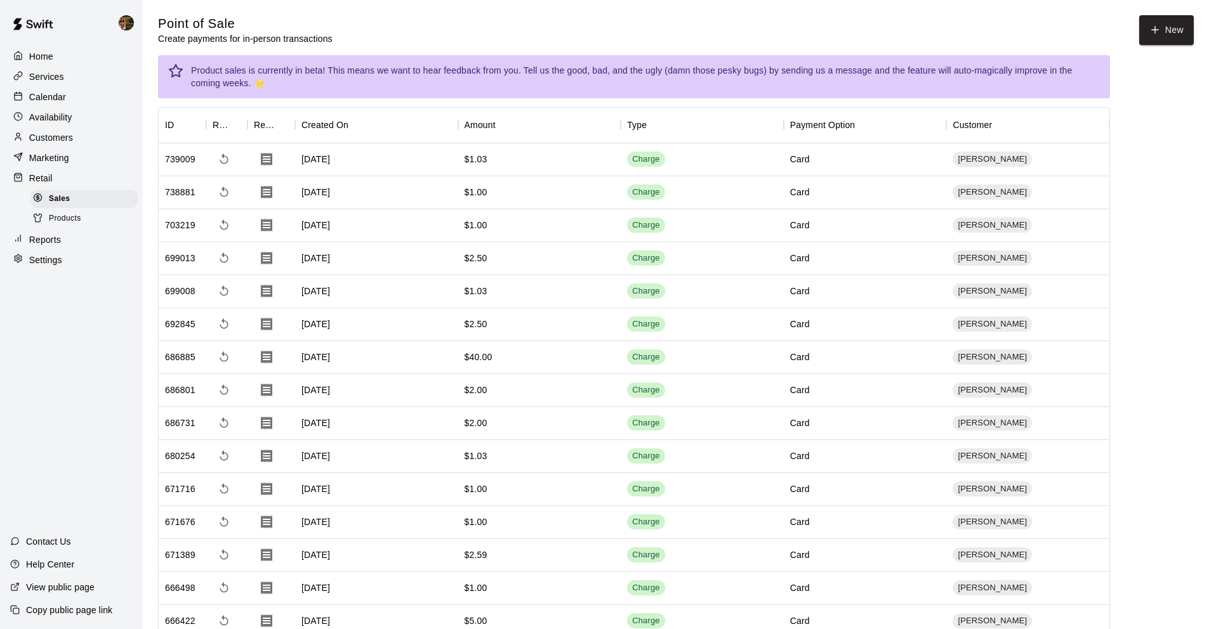 The image size is (1209, 629). What do you see at coordinates (49, 158) in the screenshot?
I see `p: Marketing` at bounding box center [49, 158].